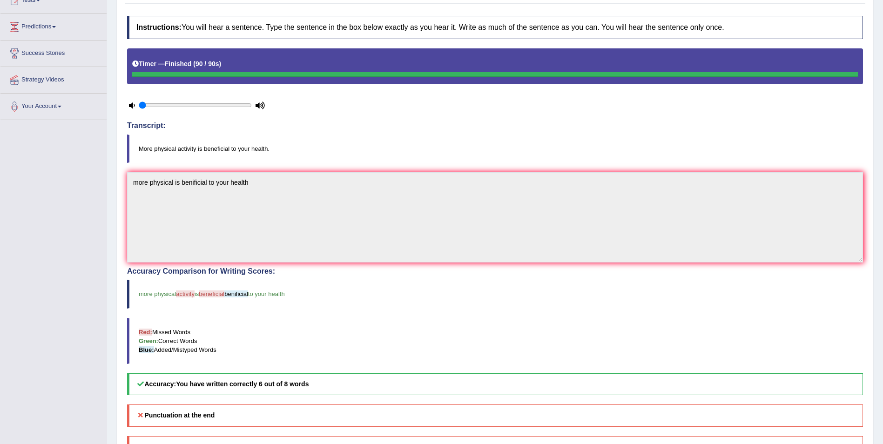 The width and height of the screenshot is (883, 444). I want to click on span: is, so click(197, 294).